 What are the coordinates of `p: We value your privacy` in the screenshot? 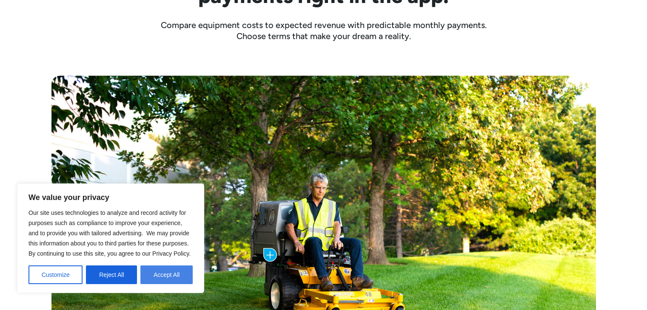 It's located at (111, 198).